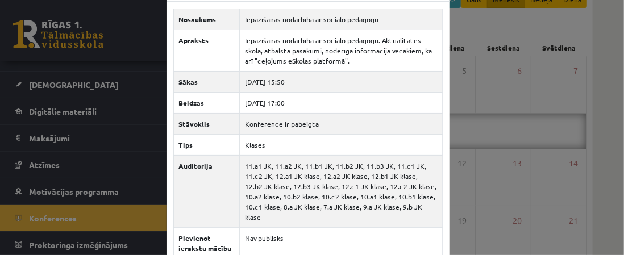 This screenshot has height=255, width=624. I want to click on td: Iepazīšanās nodarbība ar sociālo pedagogu. Aktuālitātes skolā, atbalsta pasākumi, noderīga inform..., so click(340, 50).